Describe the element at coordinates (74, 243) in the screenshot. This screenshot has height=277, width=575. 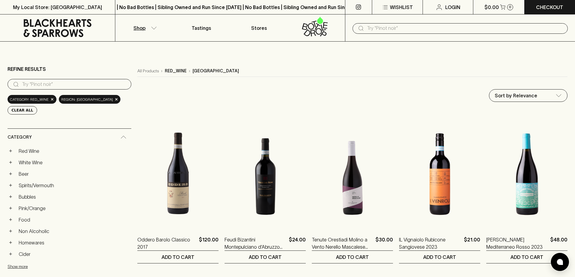
I see `a: Homewares` at that location.